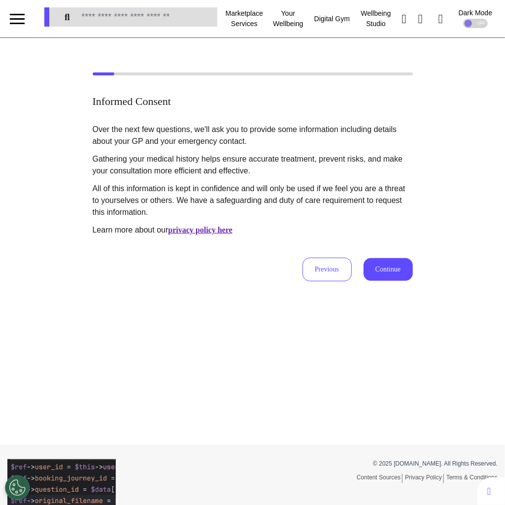  I want to click on div: Your Wellbeing, so click(288, 19).